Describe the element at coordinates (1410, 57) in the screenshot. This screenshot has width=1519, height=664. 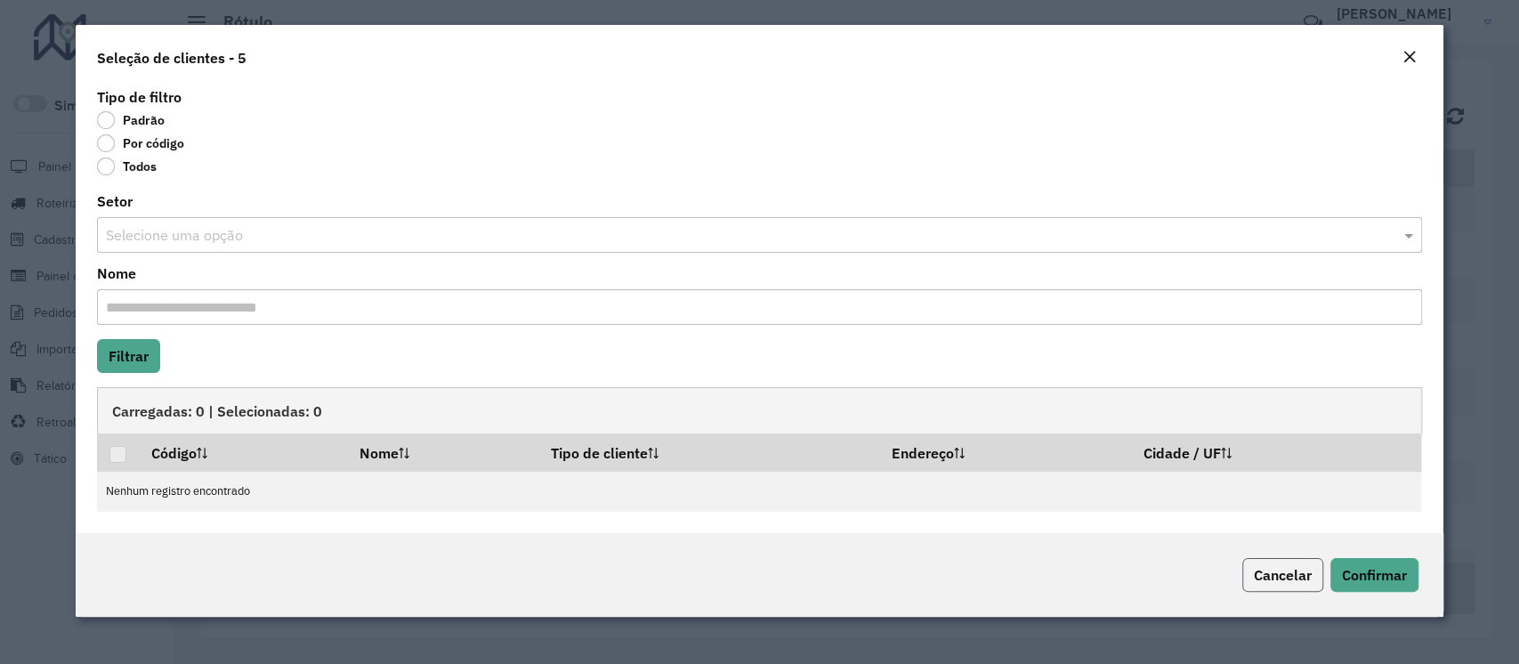
I see `em: Fechar` at that location.